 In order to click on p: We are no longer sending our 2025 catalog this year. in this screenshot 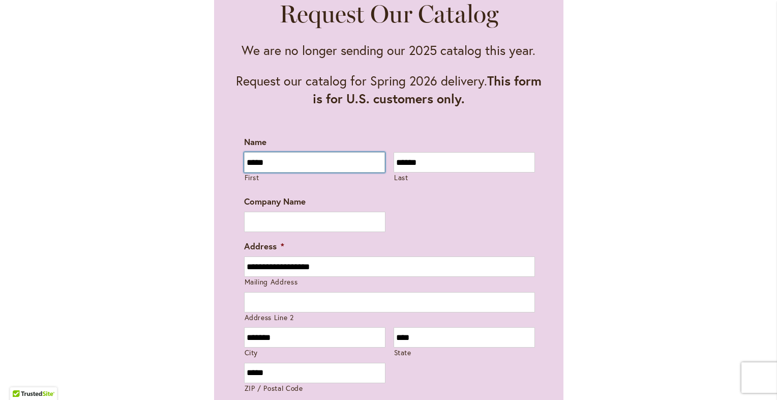, I will do `click(389, 50)`.